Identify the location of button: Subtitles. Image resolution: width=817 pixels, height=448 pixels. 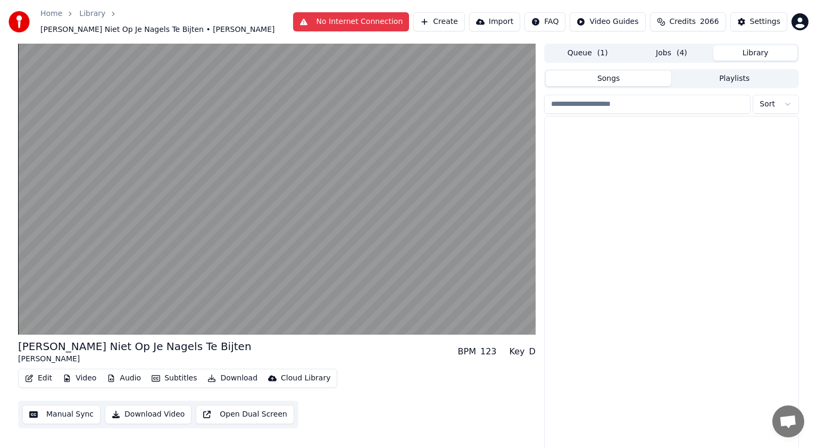
(174, 378).